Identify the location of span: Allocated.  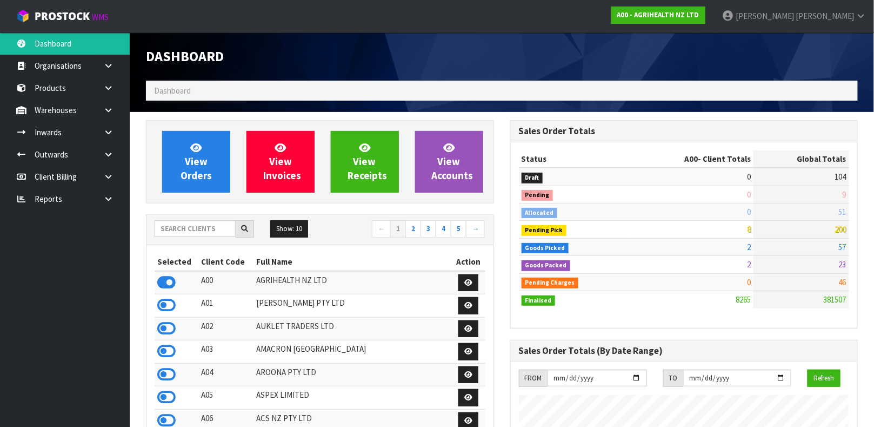
(540, 213).